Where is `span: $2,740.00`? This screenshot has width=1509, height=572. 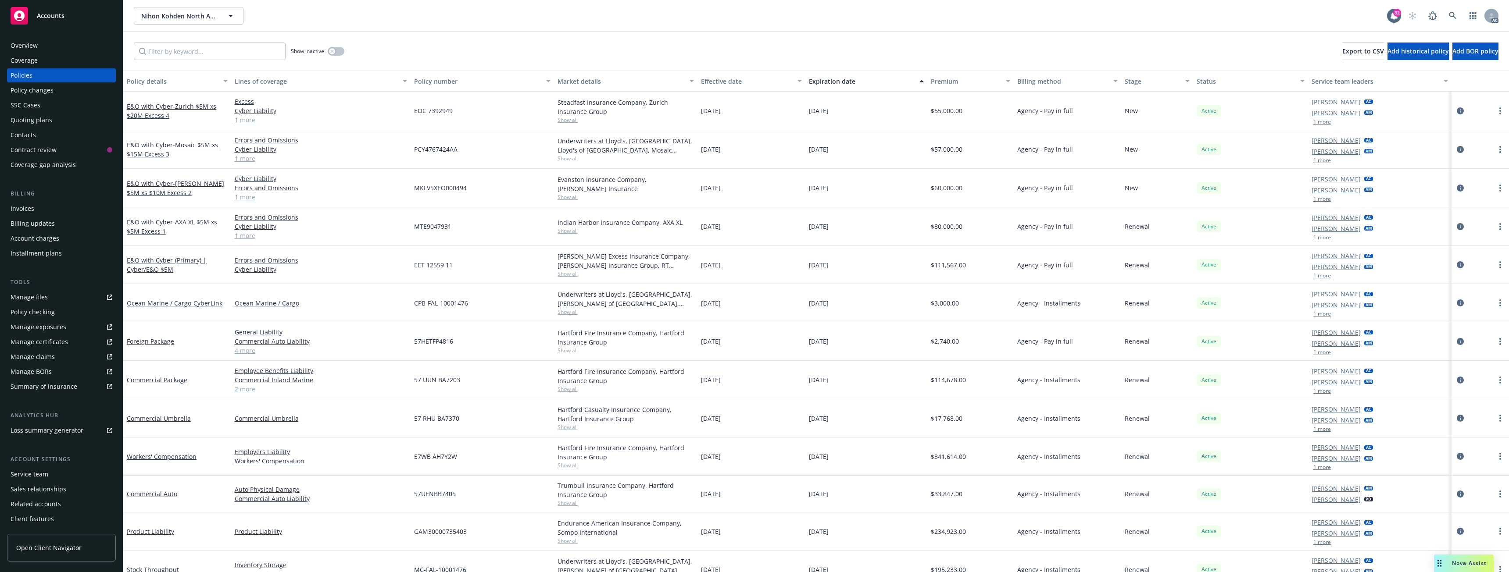
span: $2,740.00 is located at coordinates (945, 341).